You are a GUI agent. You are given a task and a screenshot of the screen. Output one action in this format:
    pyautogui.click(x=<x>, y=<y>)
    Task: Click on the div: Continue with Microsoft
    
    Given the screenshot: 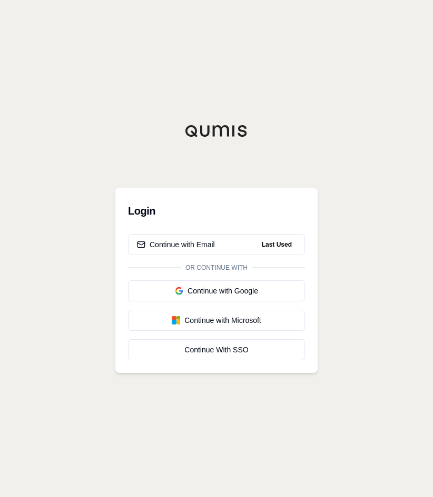 What is the action you would take?
    pyautogui.click(x=216, y=321)
    